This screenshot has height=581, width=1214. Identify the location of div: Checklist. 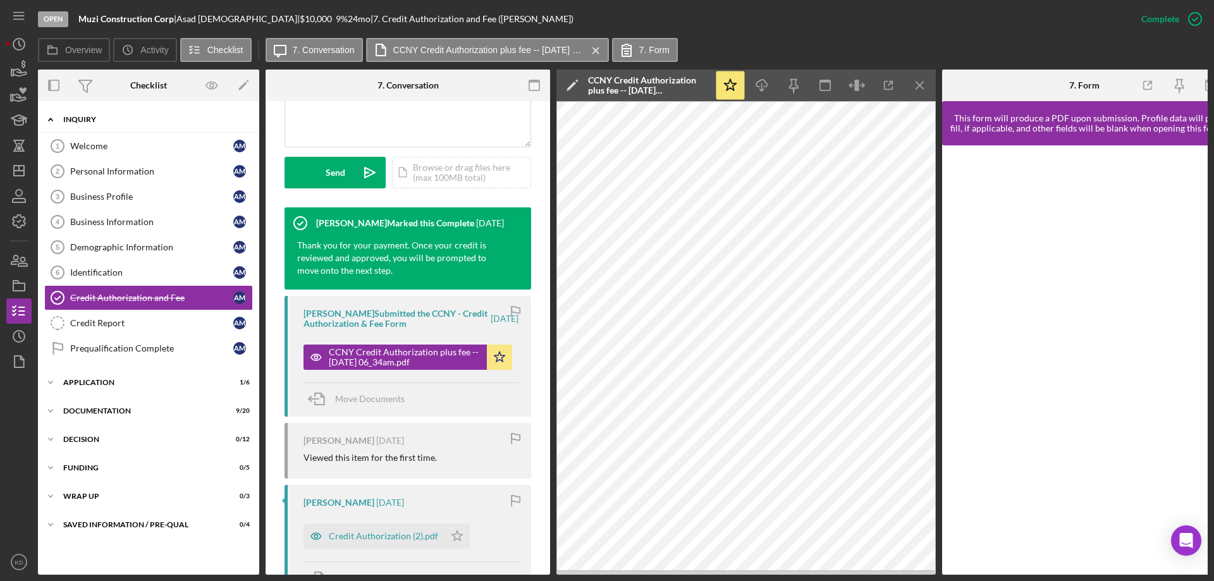
(149, 85).